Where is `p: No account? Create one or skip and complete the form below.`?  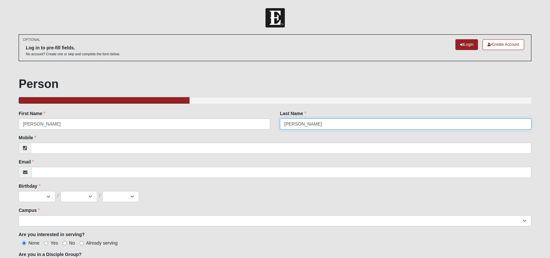
p: No account? Create one or skip and complete the form below. is located at coordinates (73, 54).